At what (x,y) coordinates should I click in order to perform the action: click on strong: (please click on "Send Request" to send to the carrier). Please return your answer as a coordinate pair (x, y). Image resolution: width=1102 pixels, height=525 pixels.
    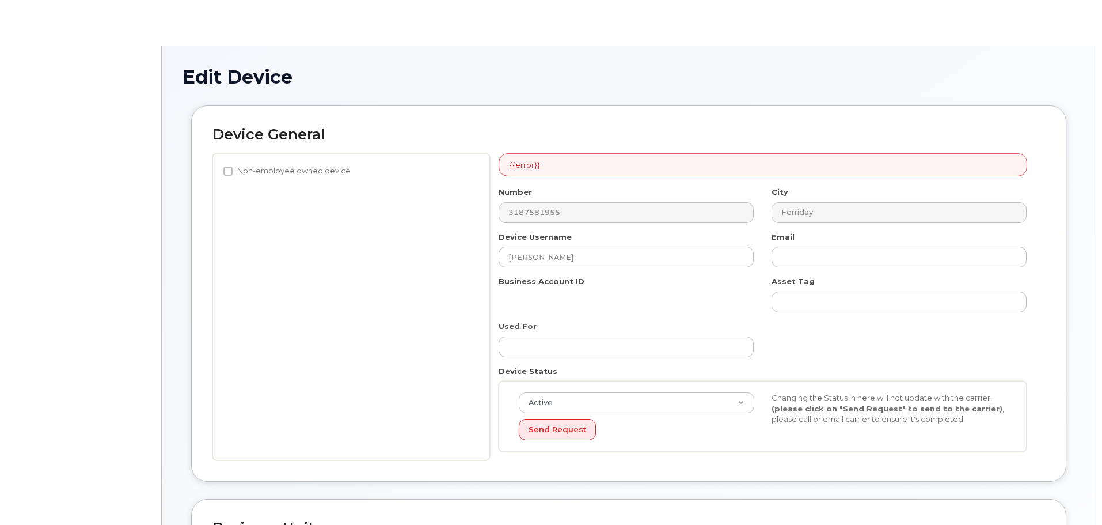
    Looking at the image, I should click on (887, 408).